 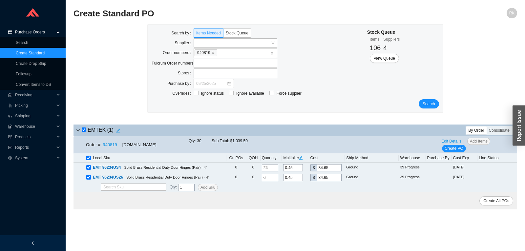 What do you see at coordinates (33, 243) in the screenshot?
I see `span: left` at bounding box center [33, 243].